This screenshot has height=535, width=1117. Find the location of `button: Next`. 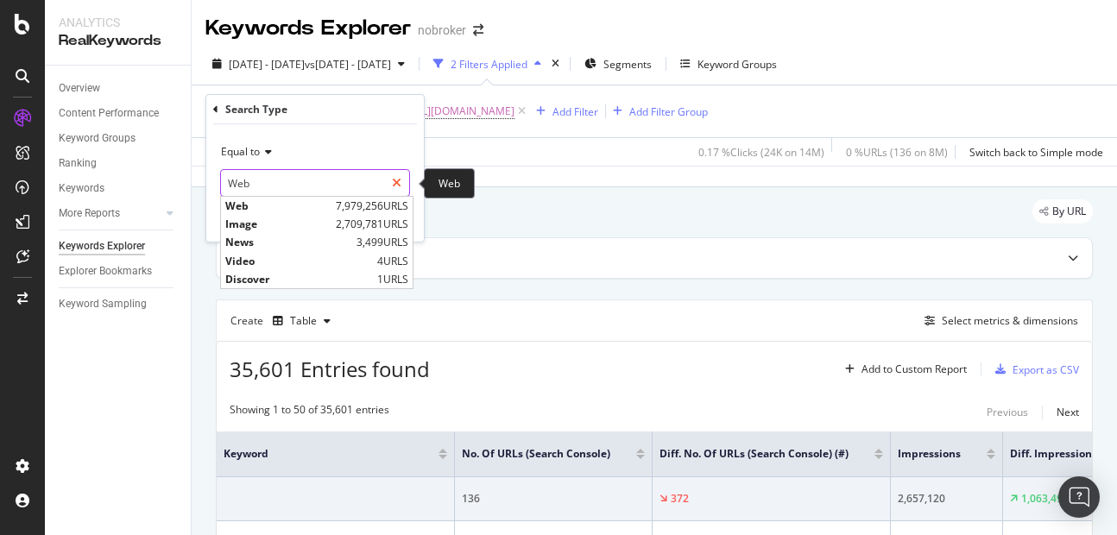

button: Next is located at coordinates (1068, 413).